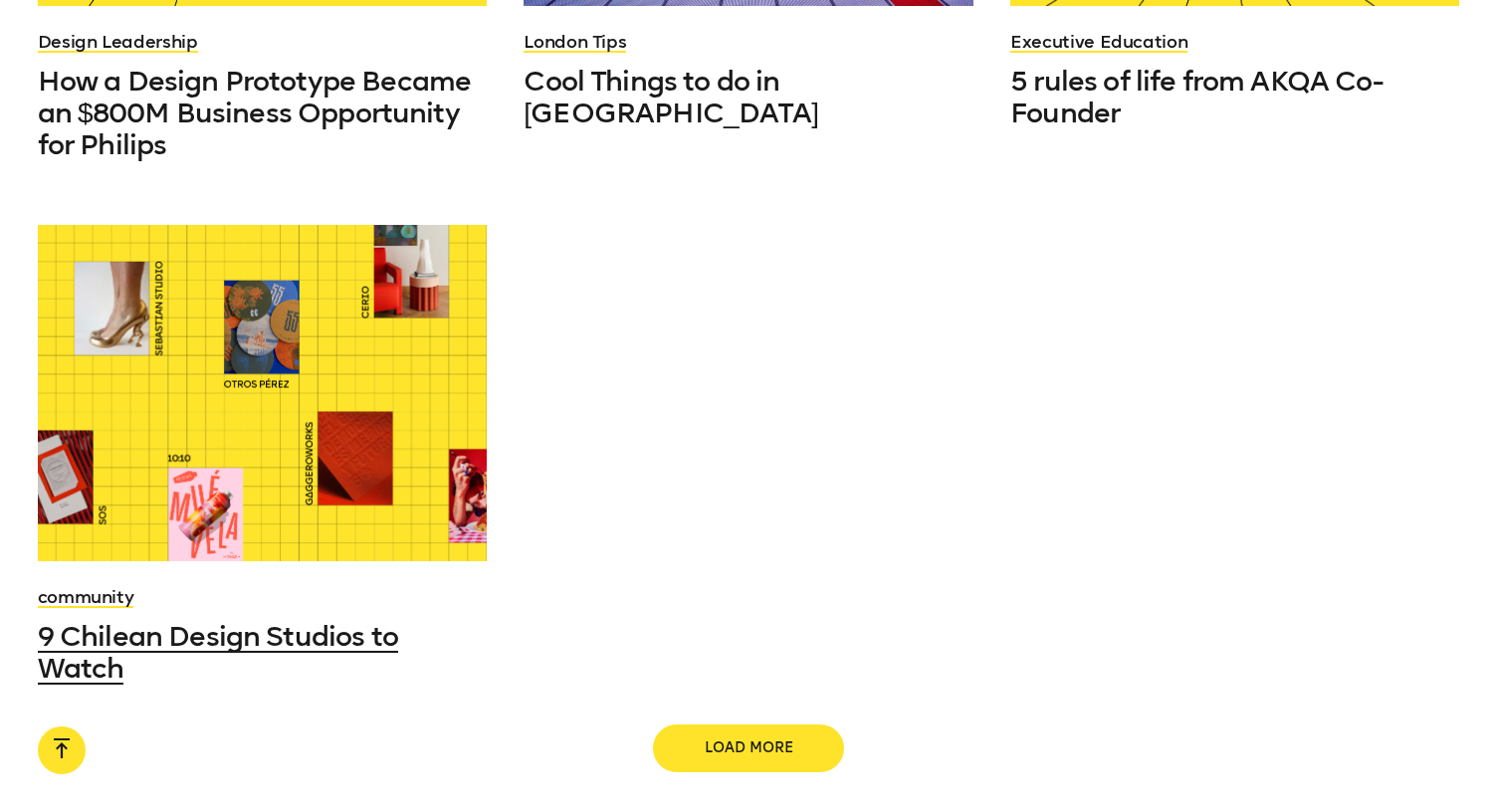  What do you see at coordinates (254, 113) in the screenshot?
I see `span: How a Design Prototype Became an $800M Business Opportunity for Philips` at bounding box center [254, 113].